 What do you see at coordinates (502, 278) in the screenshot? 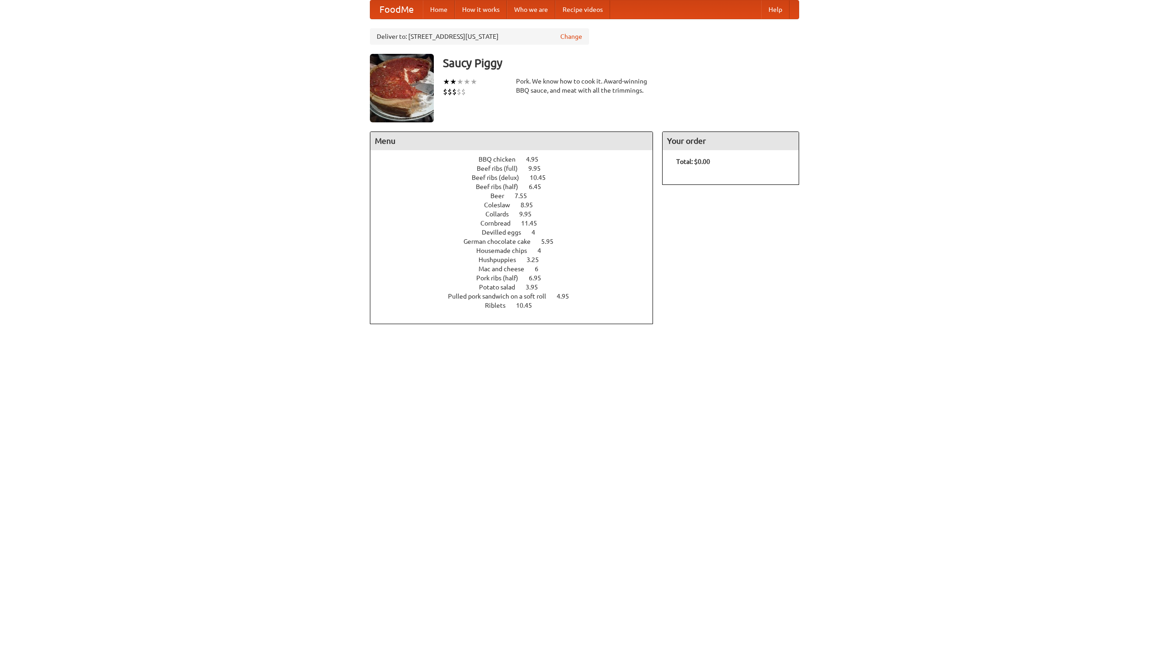
I see `span: Pork ribs (half)` at bounding box center [502, 278].